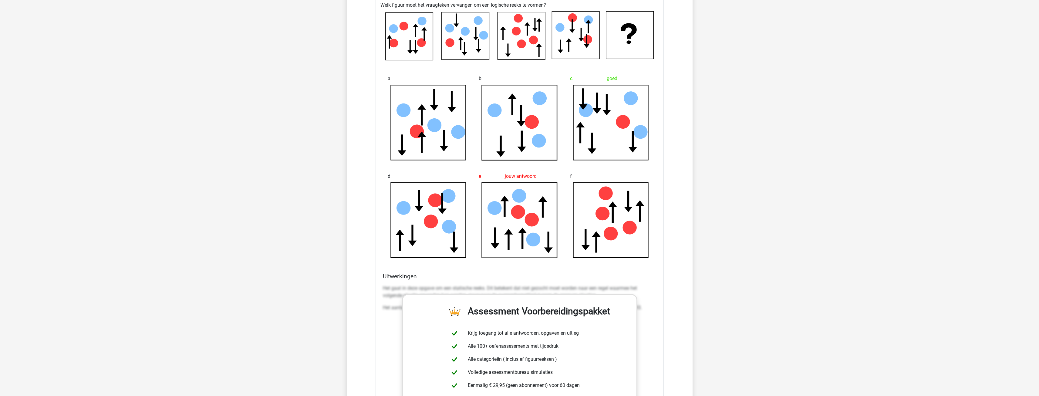 This screenshot has height=396, width=1039. Describe the element at coordinates (611, 79) in the screenshot. I see `div: goed` at that location.